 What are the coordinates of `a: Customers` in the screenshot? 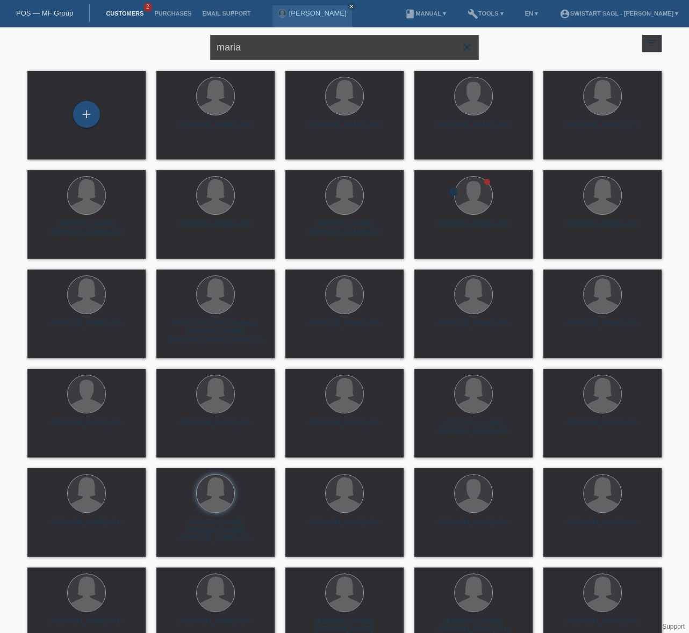 It's located at (125, 13).